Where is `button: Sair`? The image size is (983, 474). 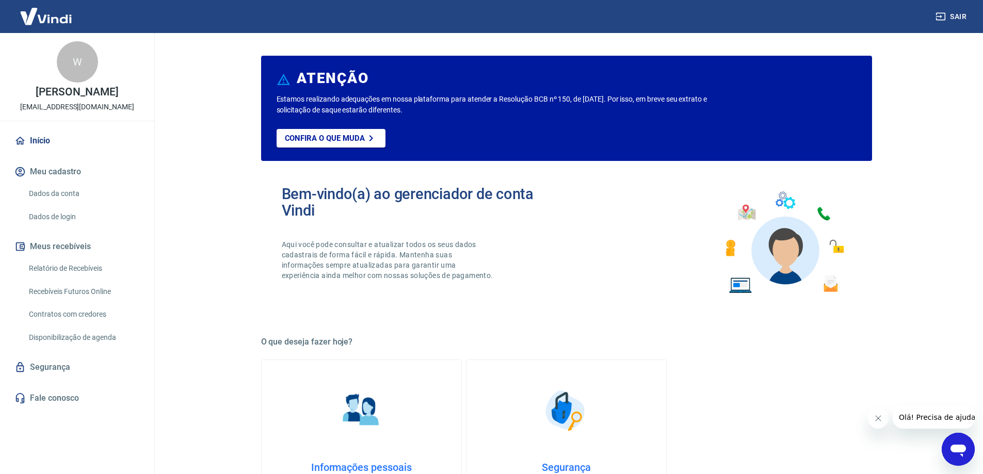
button: Sair is located at coordinates (952, 17).